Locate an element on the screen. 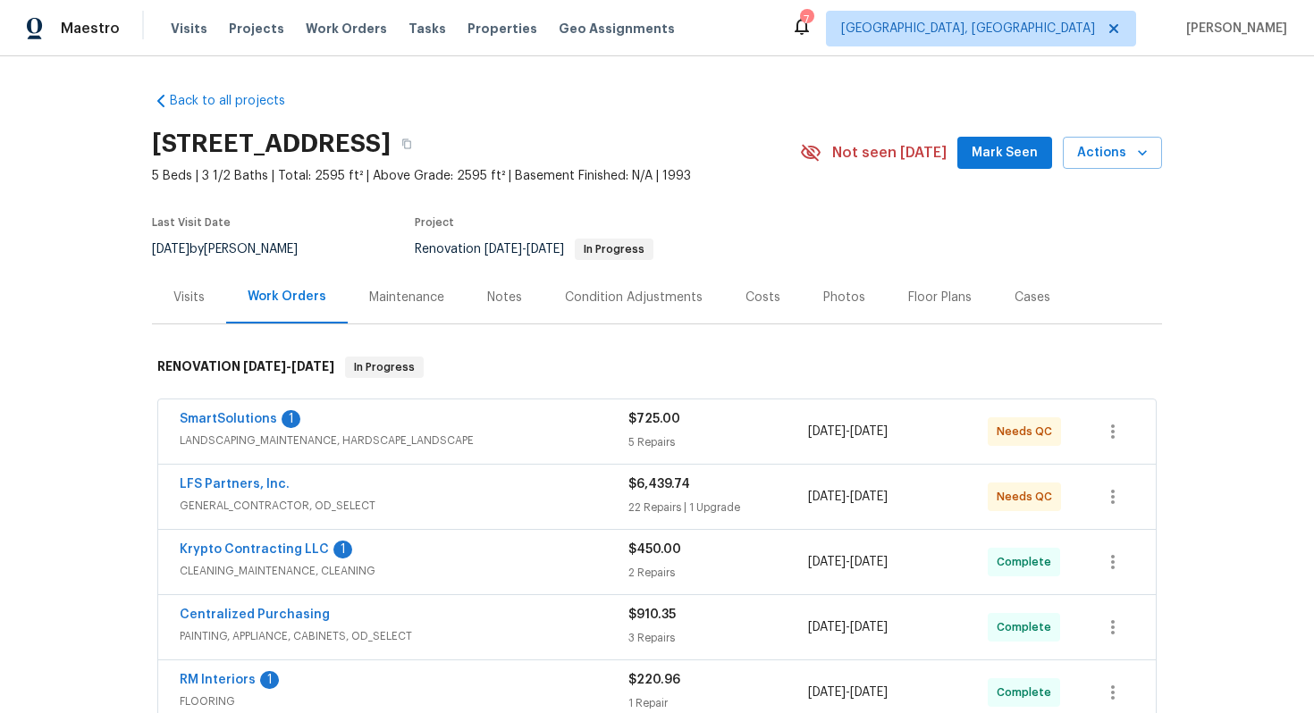  div: 2 Repairs is located at coordinates (718, 573).